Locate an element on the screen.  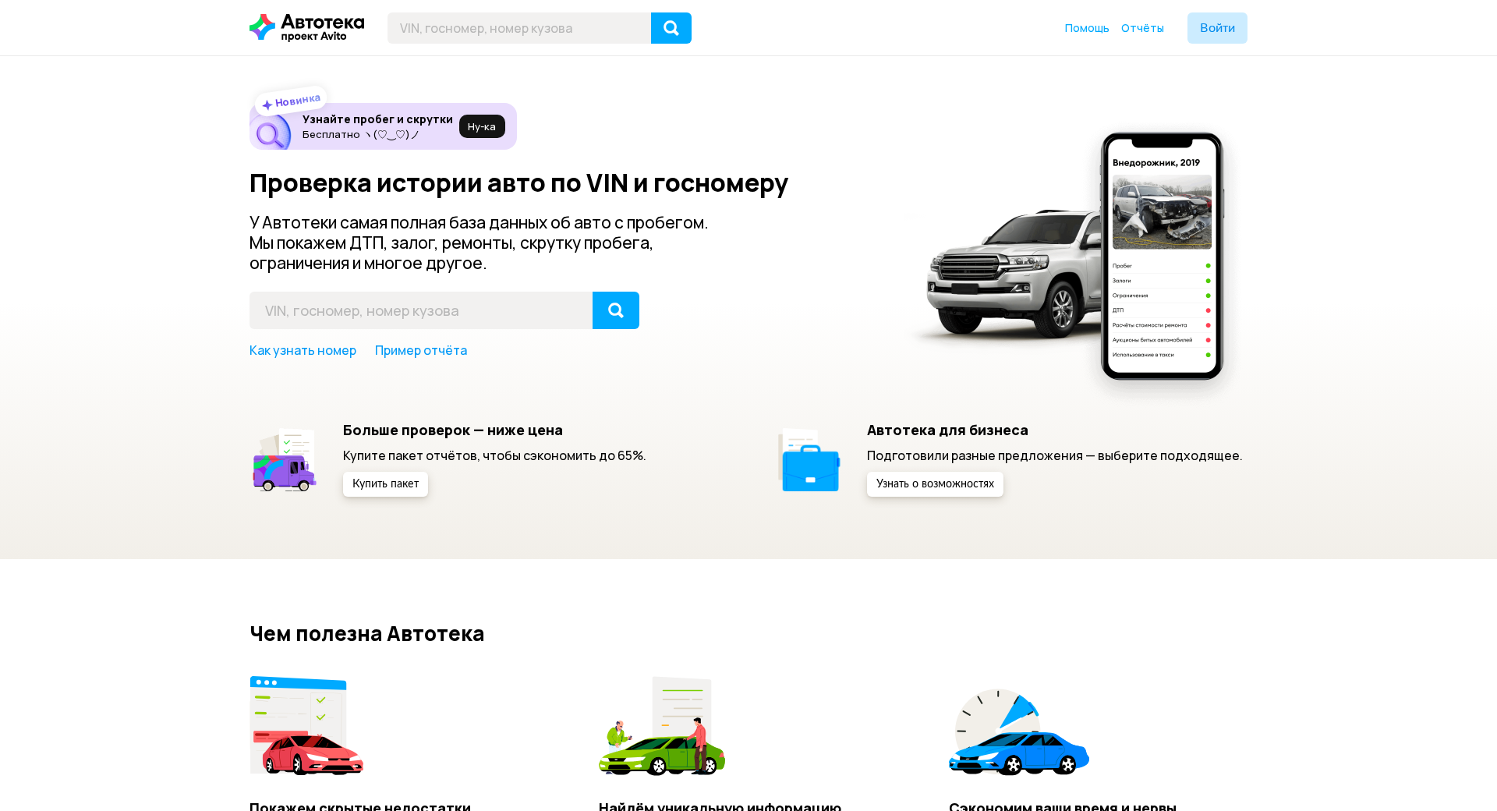
p: Подготовили разные предложения — выберите подходящее. is located at coordinates (1055, 455).